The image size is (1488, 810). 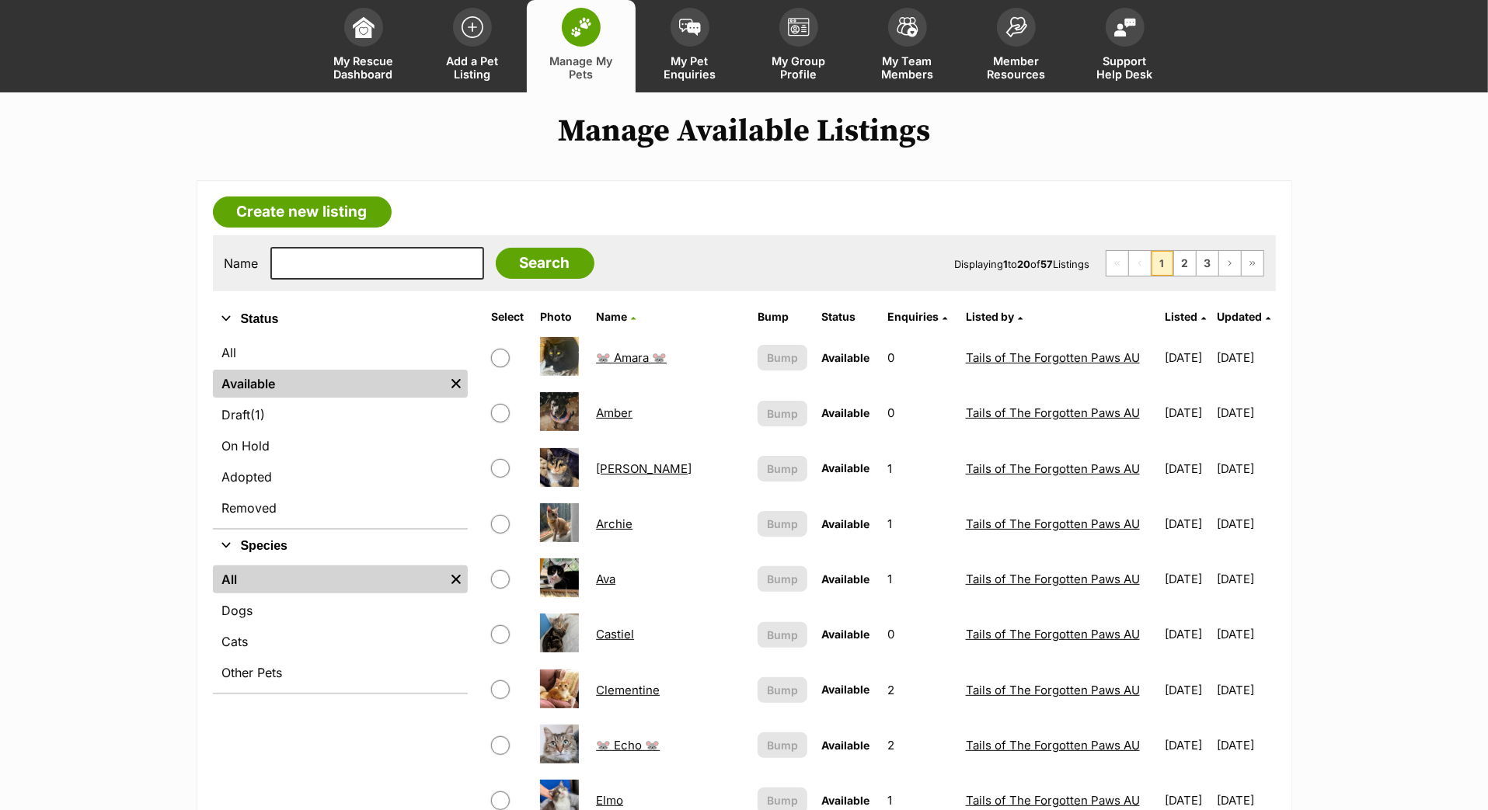 I want to click on span: Support Help Desk, so click(x=1125, y=68).